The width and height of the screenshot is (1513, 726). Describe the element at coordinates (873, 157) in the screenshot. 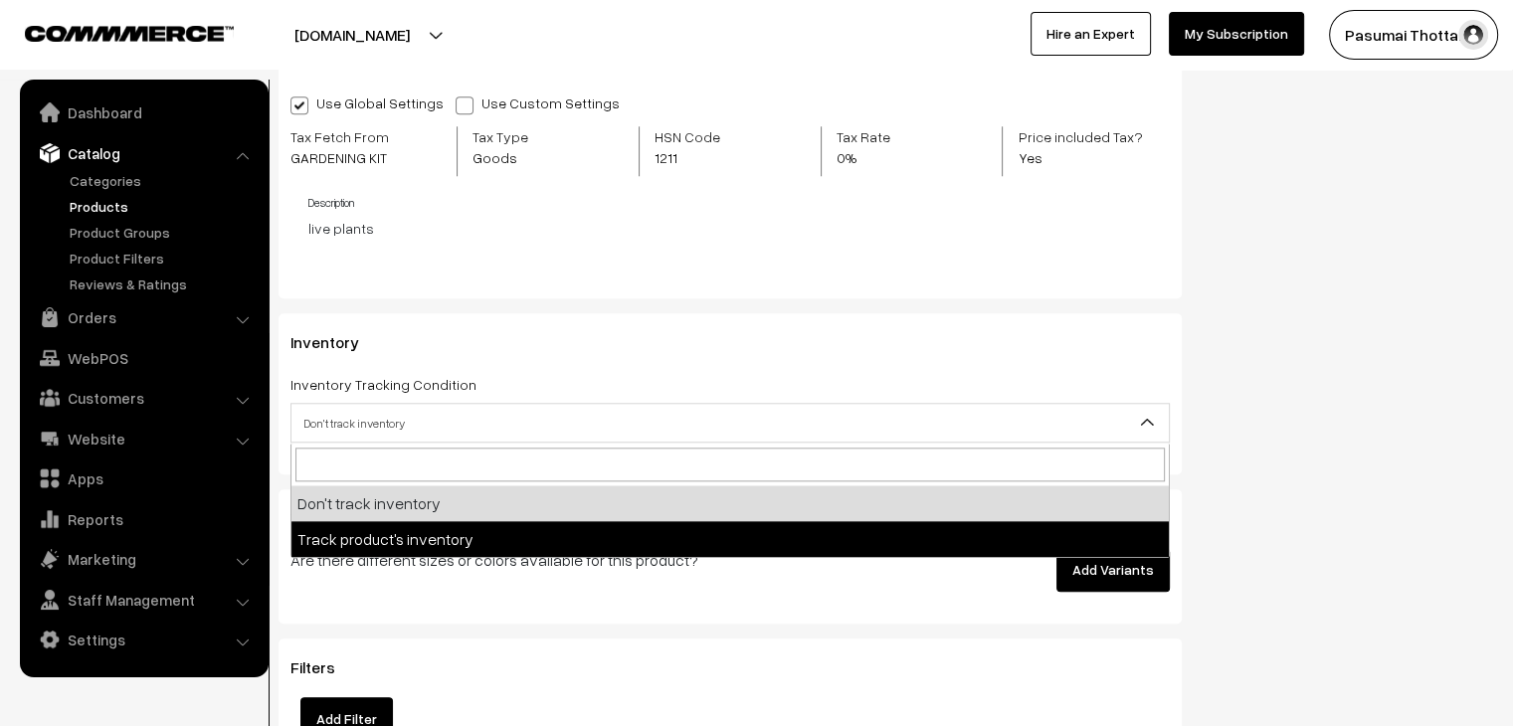

I see `span: 0%` at that location.